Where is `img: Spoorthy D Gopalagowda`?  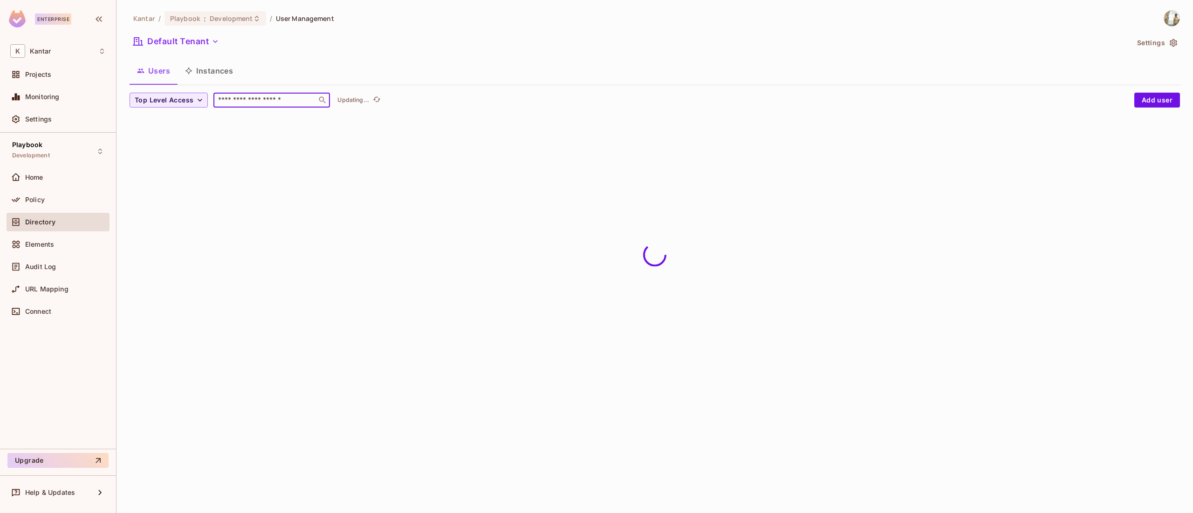 img: Spoorthy D Gopalagowda is located at coordinates (1171, 18).